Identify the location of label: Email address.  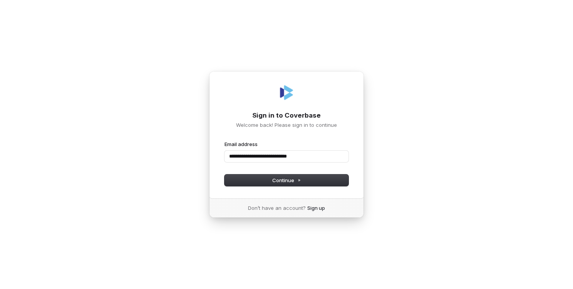
(241, 144).